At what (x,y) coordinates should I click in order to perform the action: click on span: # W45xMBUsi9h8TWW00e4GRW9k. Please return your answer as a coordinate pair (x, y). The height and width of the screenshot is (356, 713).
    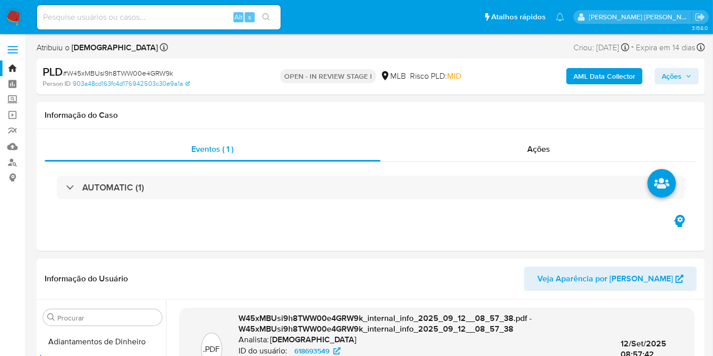
    Looking at the image, I should click on (118, 73).